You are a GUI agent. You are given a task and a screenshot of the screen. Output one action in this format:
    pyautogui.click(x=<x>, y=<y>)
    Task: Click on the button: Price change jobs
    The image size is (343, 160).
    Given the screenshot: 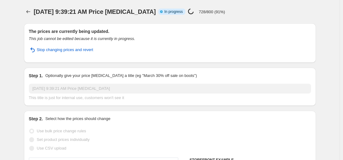 What is the action you would take?
    pyautogui.click(x=28, y=12)
    